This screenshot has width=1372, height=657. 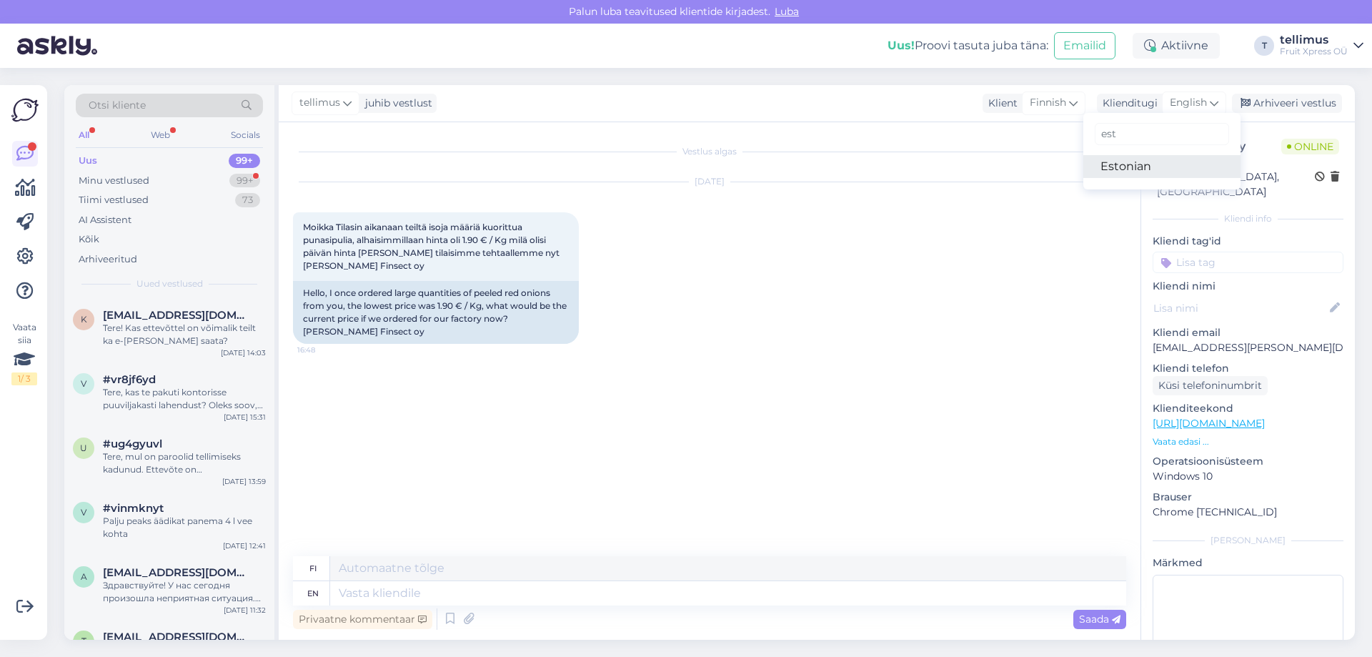 I want to click on span: angelinariabceva@gmail.com, so click(x=177, y=572).